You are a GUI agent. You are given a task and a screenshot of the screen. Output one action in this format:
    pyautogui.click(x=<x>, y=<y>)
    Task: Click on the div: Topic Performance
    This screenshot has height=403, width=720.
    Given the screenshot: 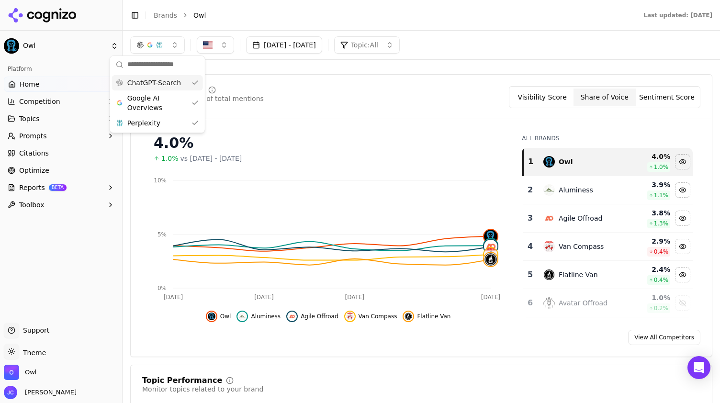 What is the action you would take?
    pyautogui.click(x=182, y=381)
    